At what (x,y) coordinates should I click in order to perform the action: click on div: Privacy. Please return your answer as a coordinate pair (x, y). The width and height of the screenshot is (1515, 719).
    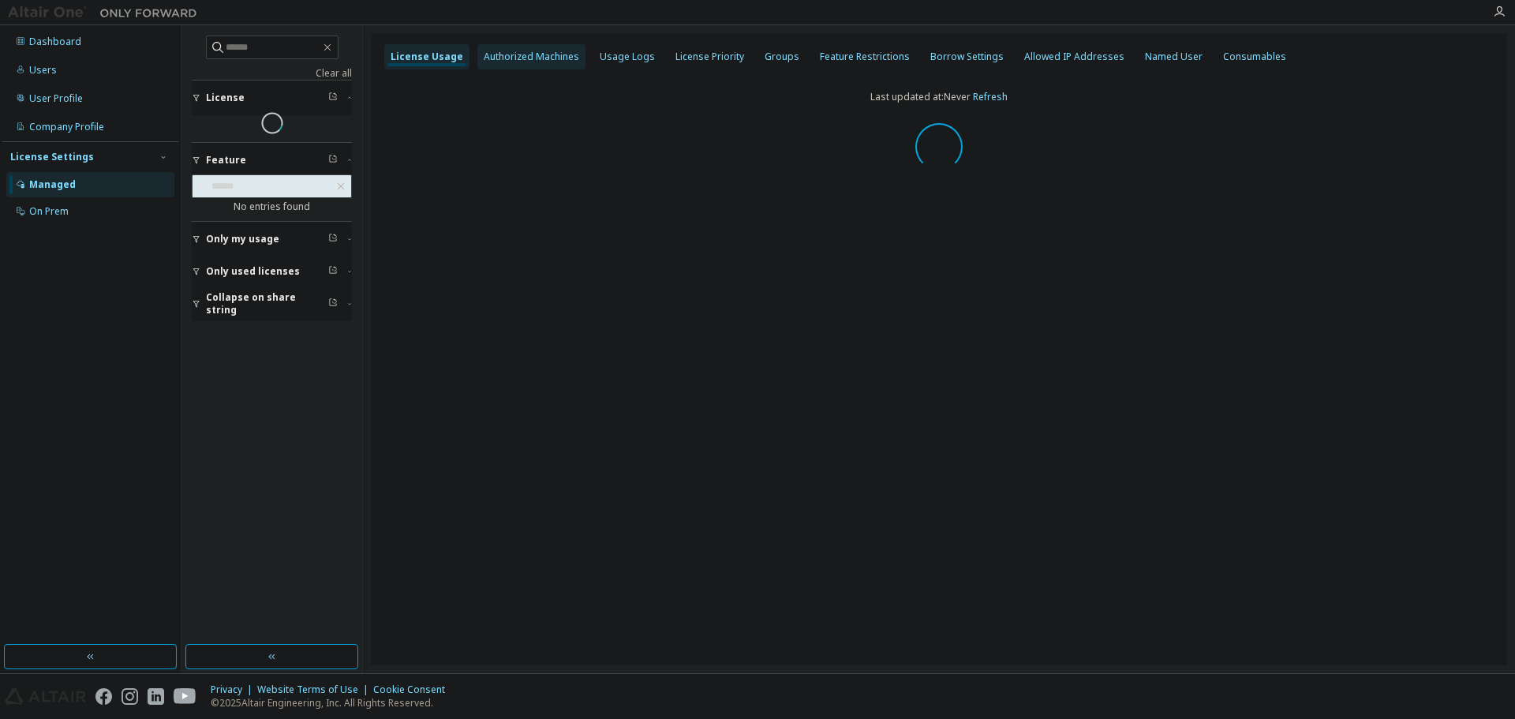
    Looking at the image, I should click on (234, 690).